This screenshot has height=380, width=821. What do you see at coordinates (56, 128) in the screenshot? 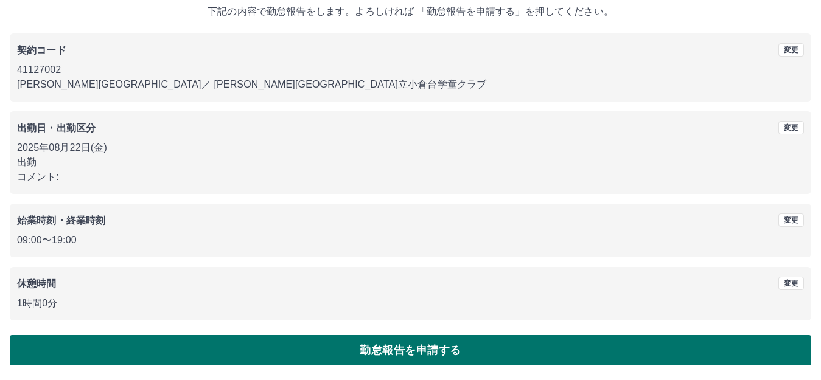
I see `b: 出勤日・出勤区分` at bounding box center [56, 128].